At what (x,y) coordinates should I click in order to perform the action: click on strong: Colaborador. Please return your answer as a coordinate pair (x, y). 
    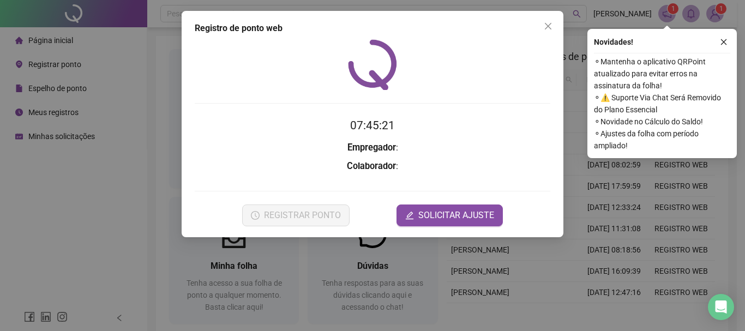
    Looking at the image, I should click on (371, 166).